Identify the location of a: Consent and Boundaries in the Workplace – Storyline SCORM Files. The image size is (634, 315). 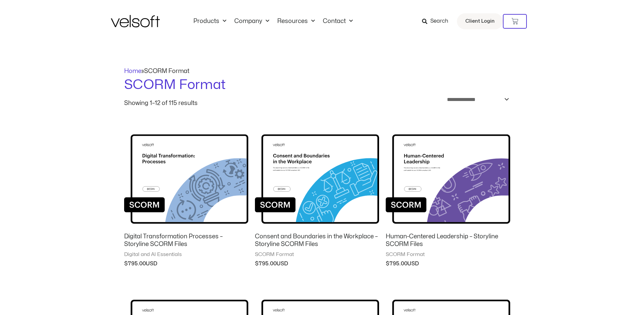
(317, 242).